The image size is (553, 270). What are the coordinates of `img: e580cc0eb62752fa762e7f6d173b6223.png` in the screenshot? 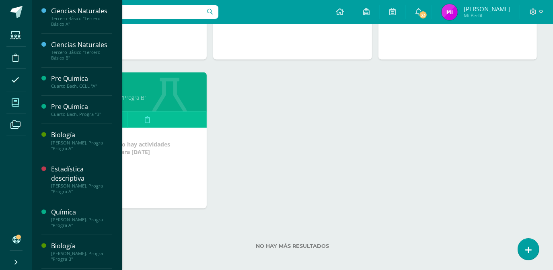 It's located at (449, 12).